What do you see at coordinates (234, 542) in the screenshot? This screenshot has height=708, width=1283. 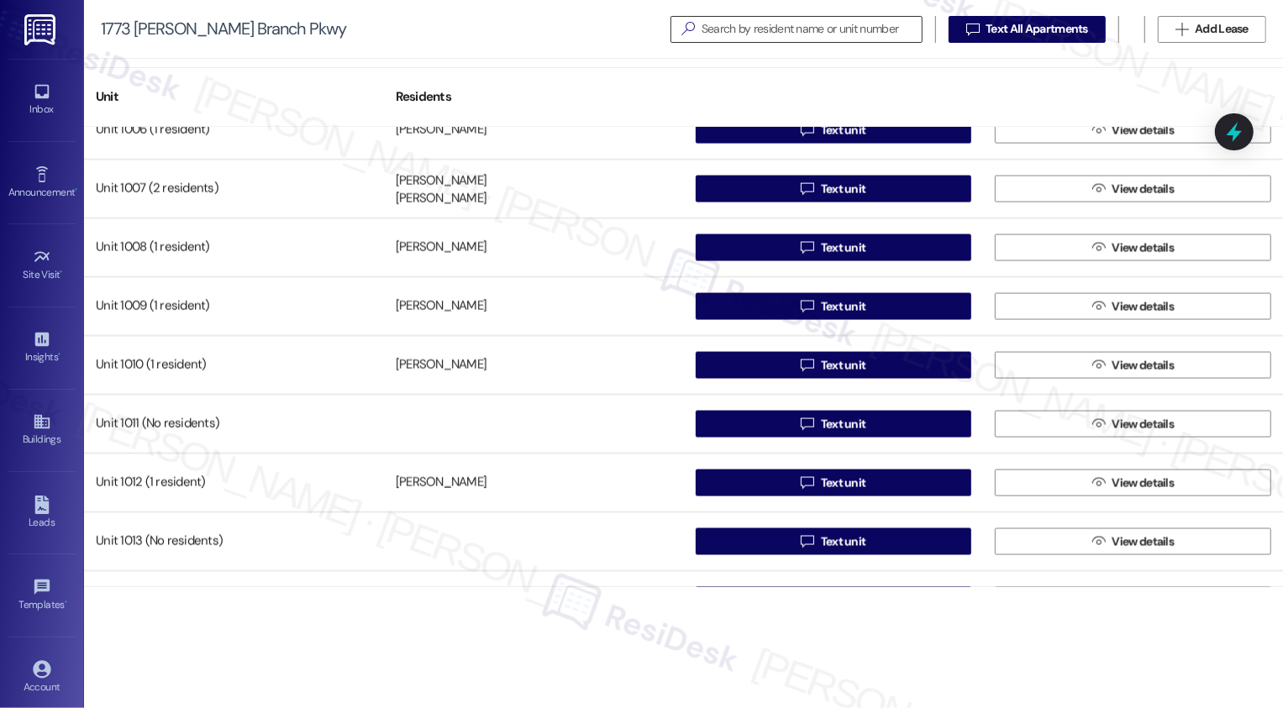 I see `div: Unit 1013 (No residents)` at bounding box center [234, 542].